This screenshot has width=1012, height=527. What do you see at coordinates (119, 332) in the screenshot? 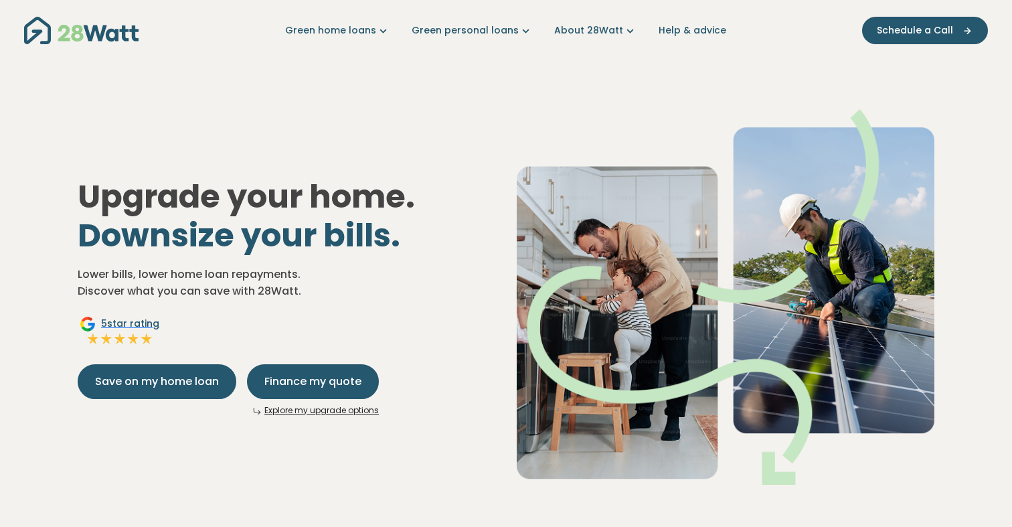
I see `a: Google5star ratingFull starFull starFull starFull starFull star` at bounding box center [119, 332].